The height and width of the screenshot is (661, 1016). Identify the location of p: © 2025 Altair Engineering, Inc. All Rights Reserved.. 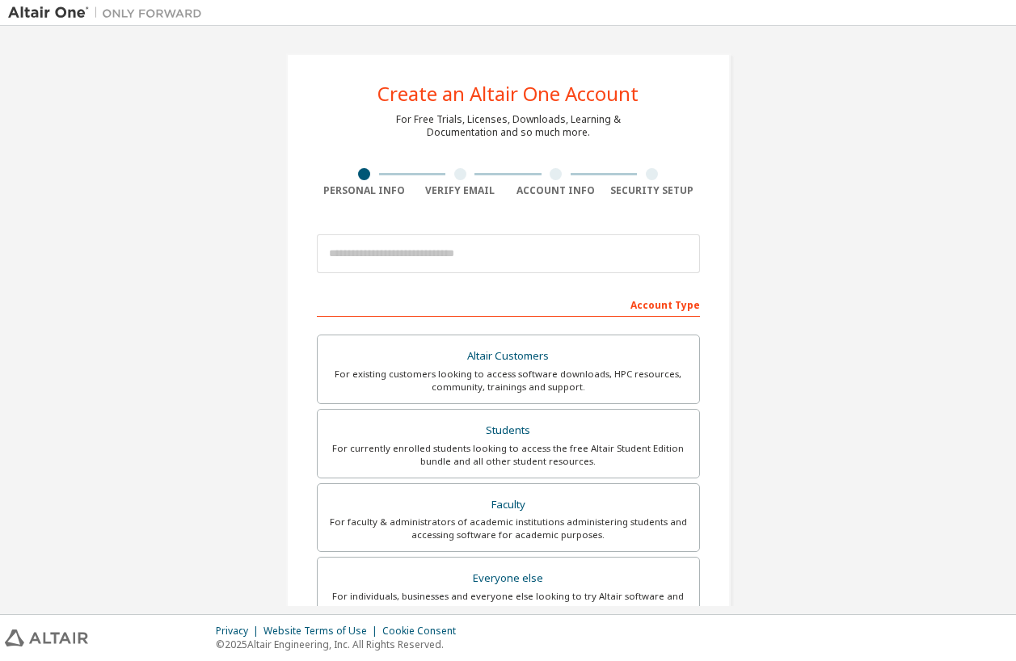
(340, 644).